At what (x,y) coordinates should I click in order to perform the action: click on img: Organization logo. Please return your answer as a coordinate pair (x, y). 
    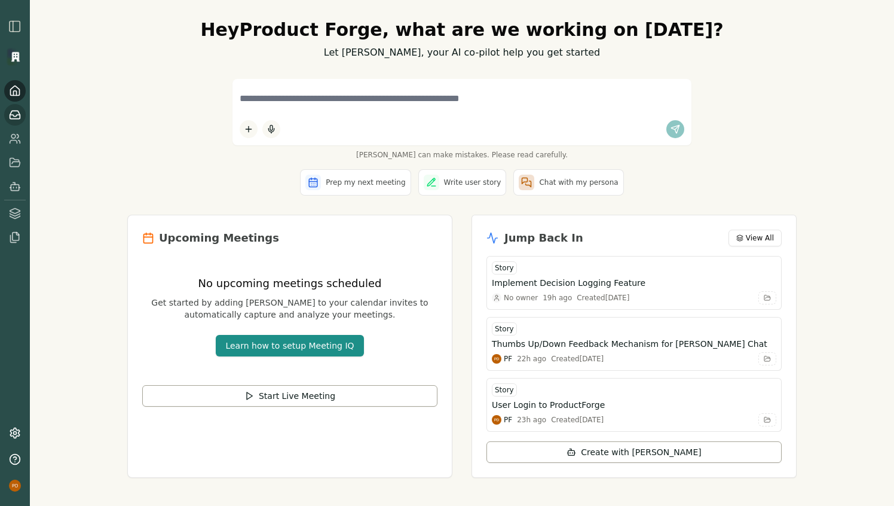
    Looking at the image, I should click on (16, 57).